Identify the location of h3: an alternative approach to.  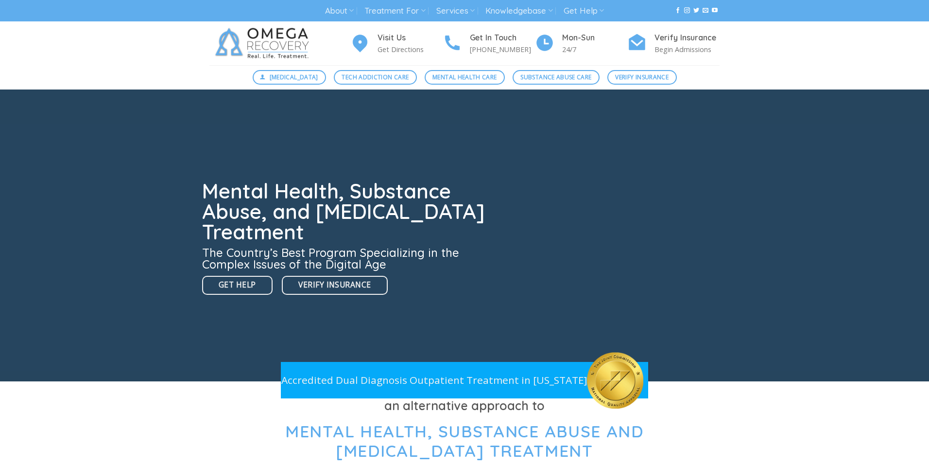
(465, 405).